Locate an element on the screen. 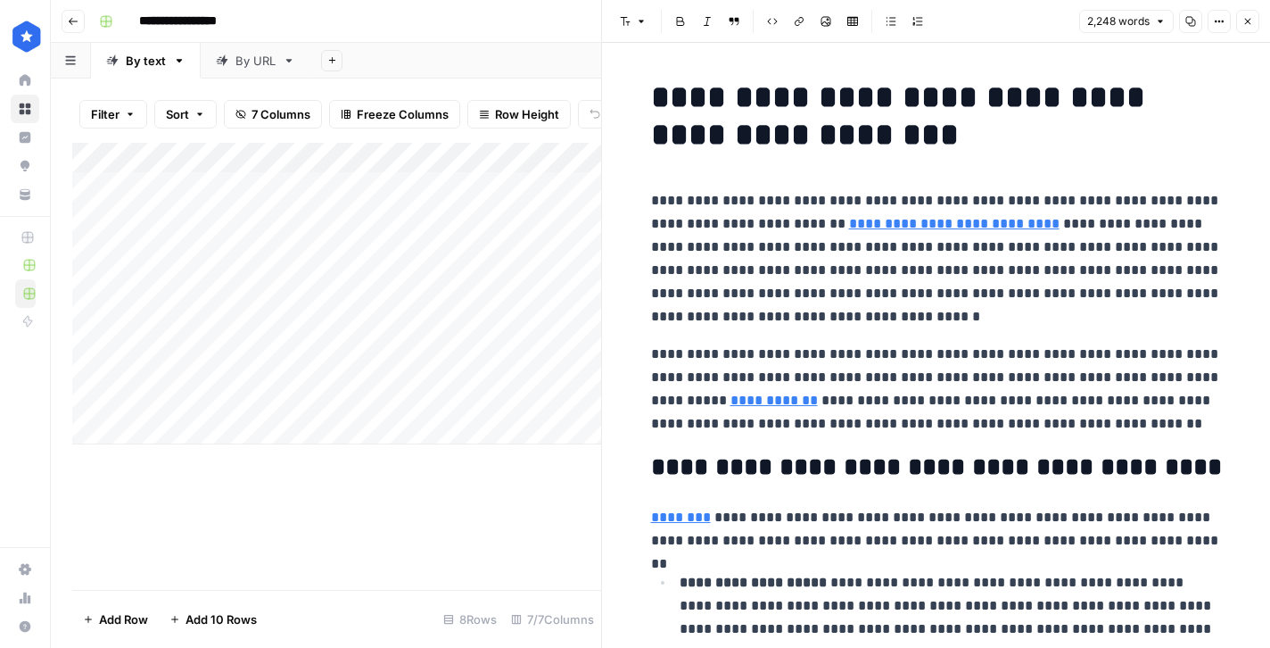  a: Usage is located at coordinates (25, 598).